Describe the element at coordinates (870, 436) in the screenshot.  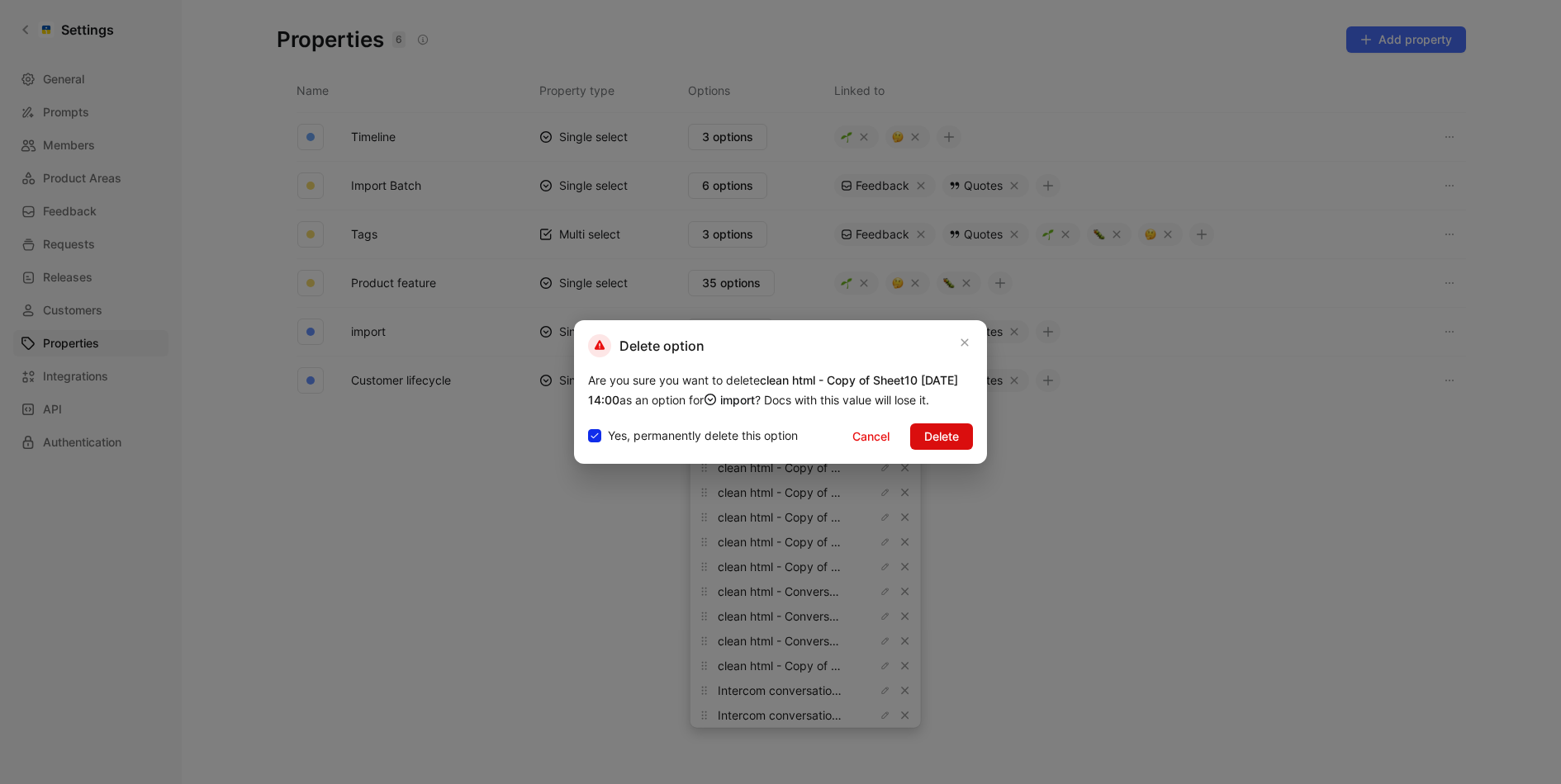
I see `span: Cancel` at that location.